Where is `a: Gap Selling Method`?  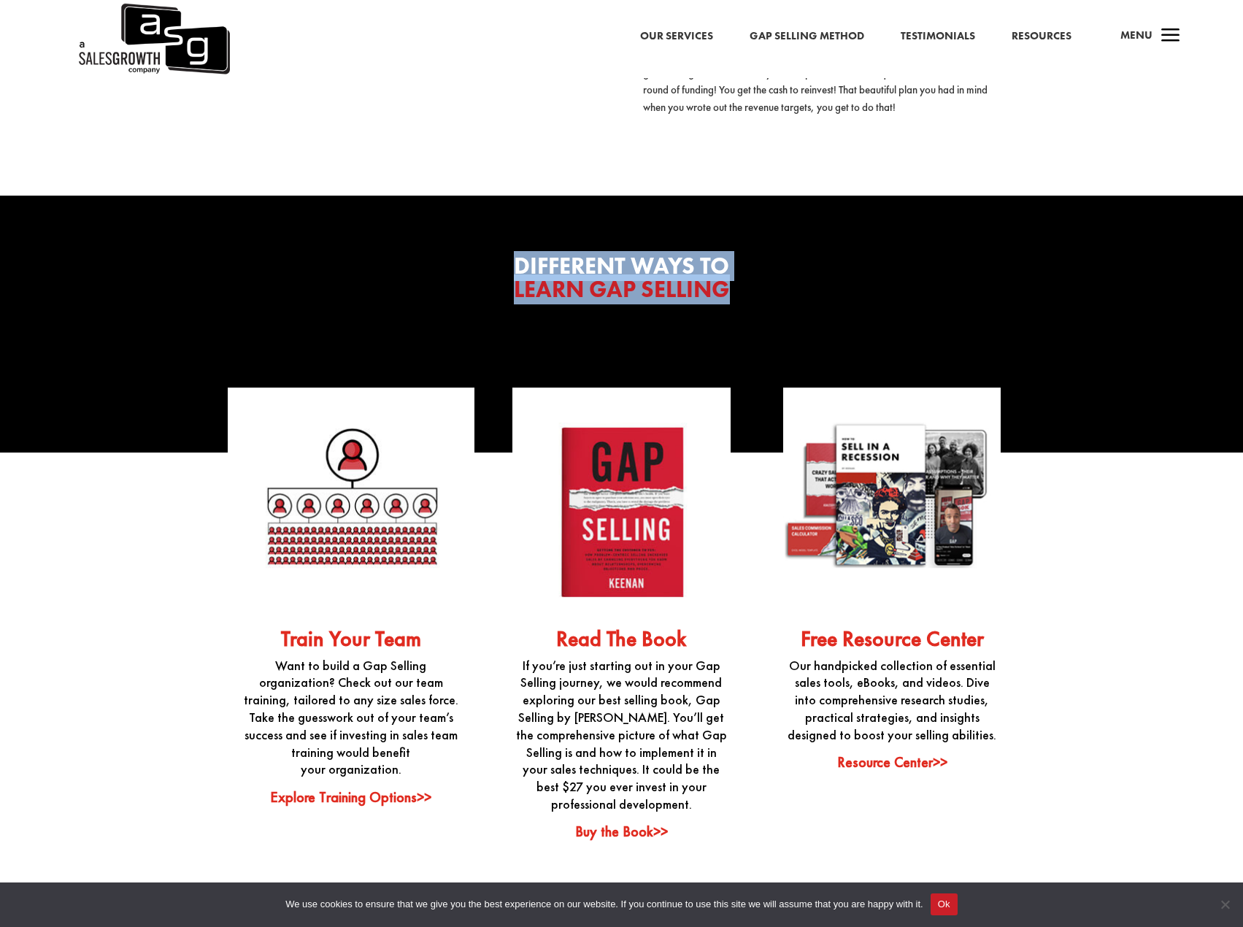 a: Gap Selling Method is located at coordinates (806, 36).